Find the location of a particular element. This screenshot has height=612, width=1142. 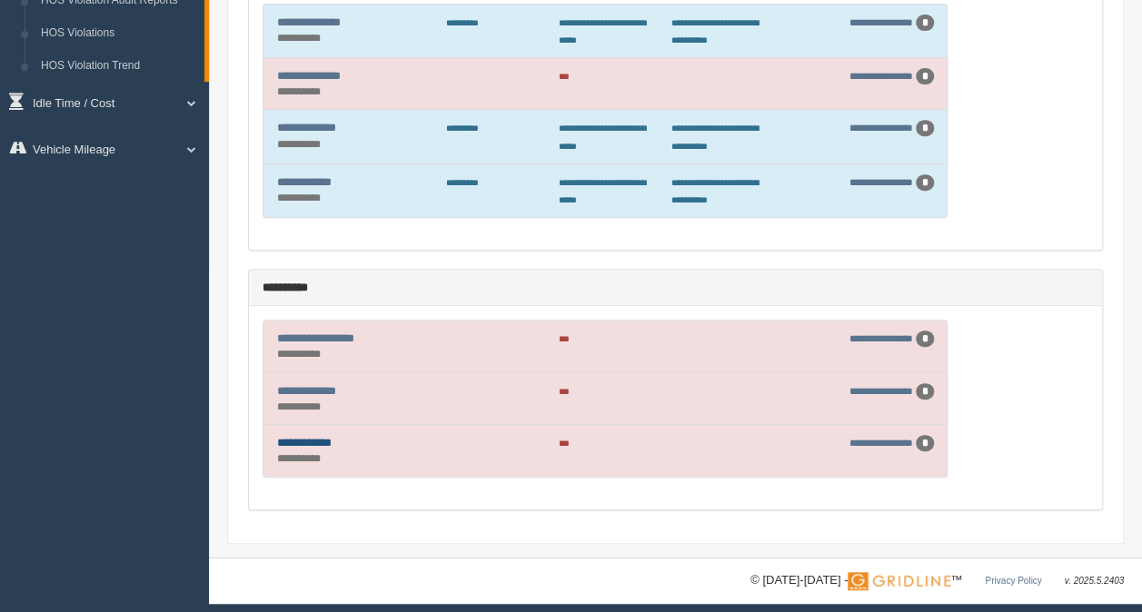

a: HOS Violation Trend is located at coordinates (118, 66).